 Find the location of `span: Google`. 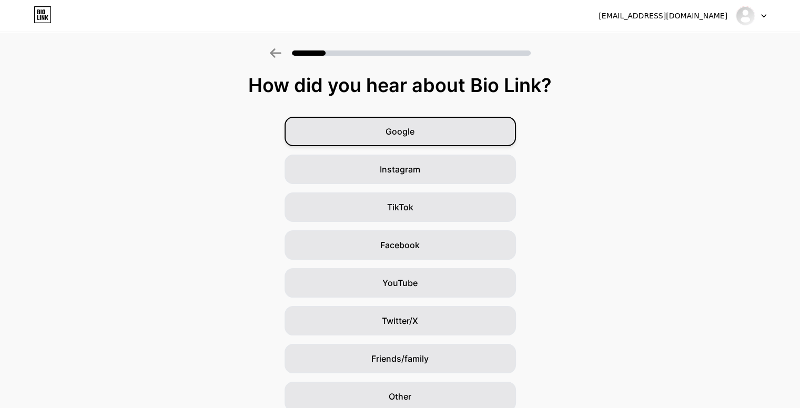

span: Google is located at coordinates (400, 132).